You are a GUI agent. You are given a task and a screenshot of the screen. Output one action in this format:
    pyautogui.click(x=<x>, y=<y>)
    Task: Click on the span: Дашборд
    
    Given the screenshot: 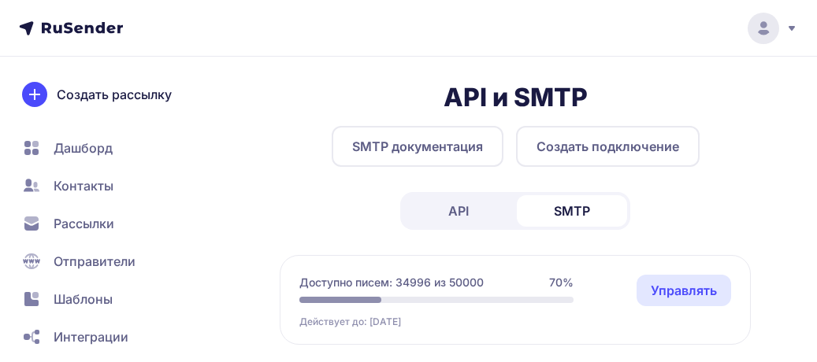 What is the action you would take?
    pyautogui.click(x=83, y=148)
    